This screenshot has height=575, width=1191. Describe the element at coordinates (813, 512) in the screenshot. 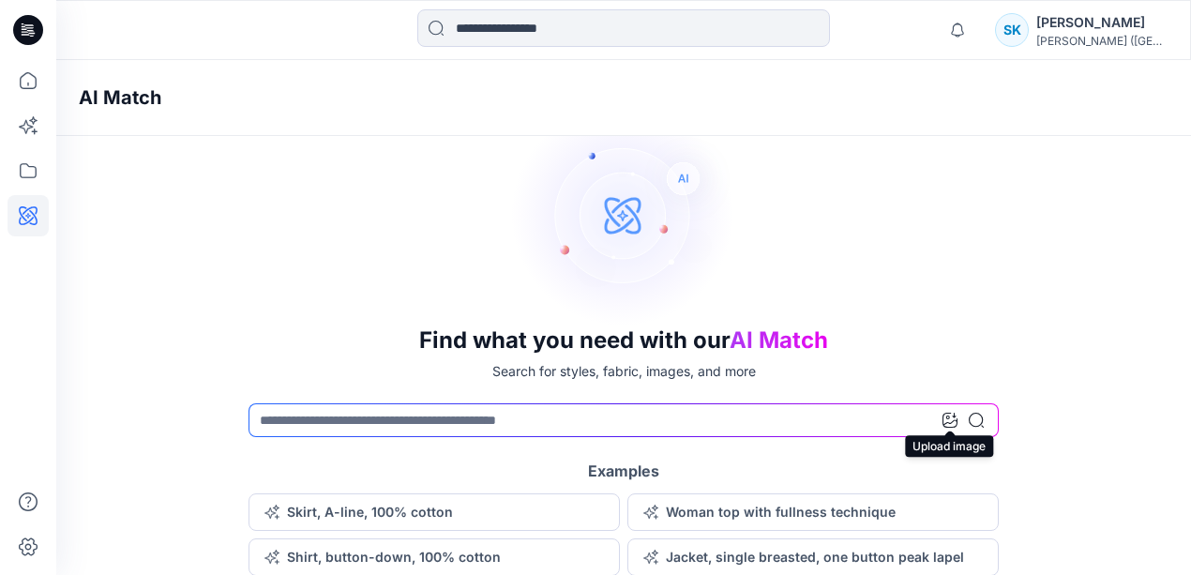

I see `button: Woman top with fullness technique` at that location.